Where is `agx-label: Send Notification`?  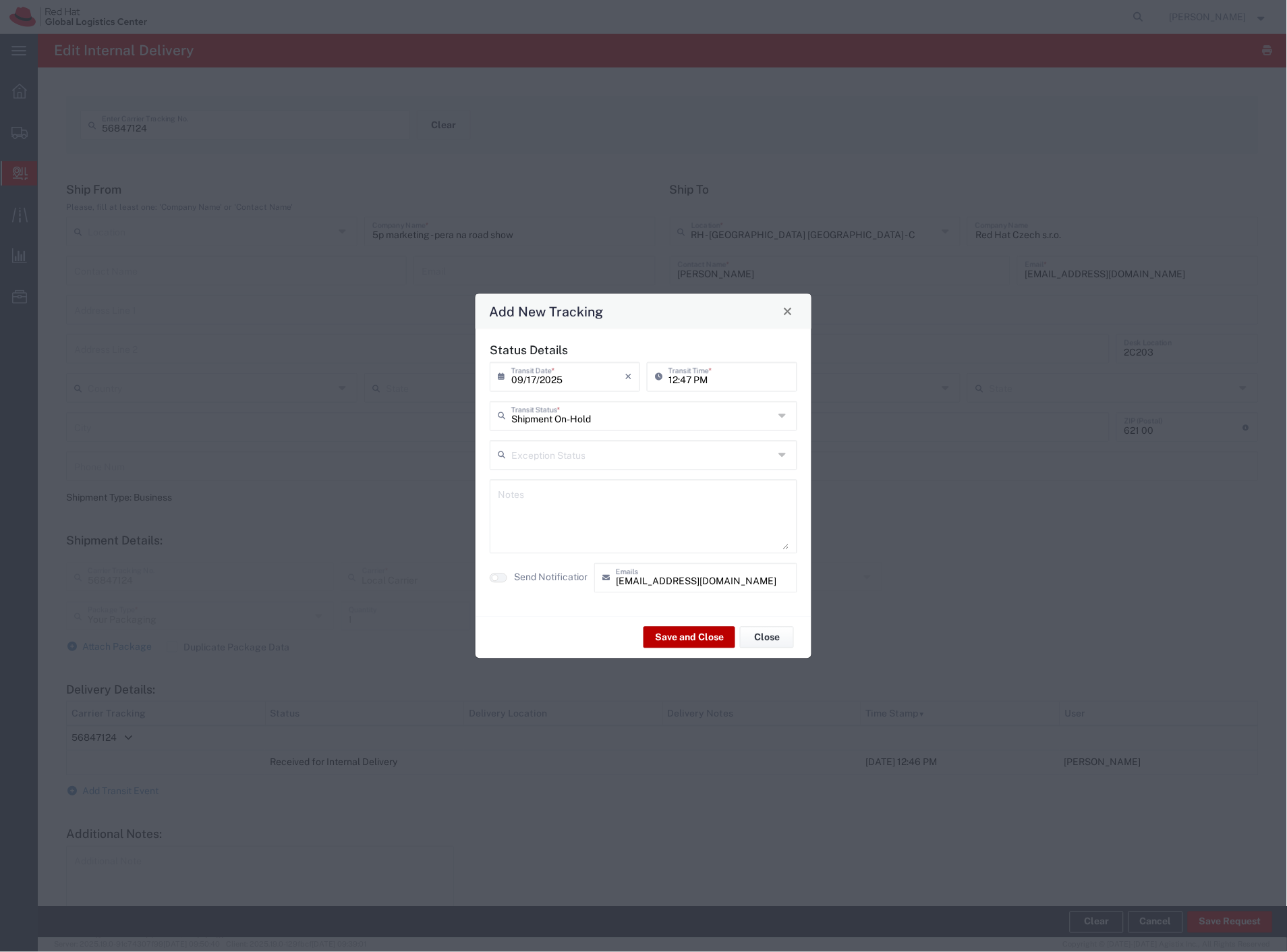 agx-label: Send Notification is located at coordinates (550, 577).